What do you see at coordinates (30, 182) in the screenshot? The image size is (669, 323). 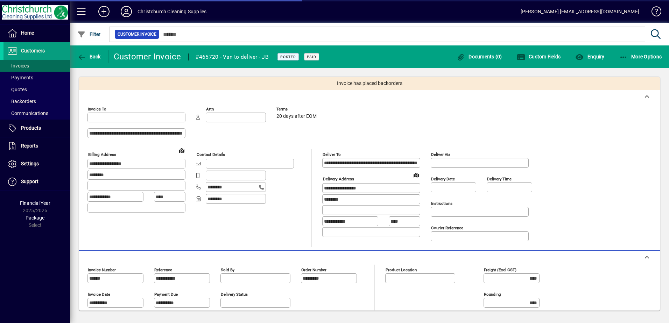 I see `span: Support` at bounding box center [30, 182].